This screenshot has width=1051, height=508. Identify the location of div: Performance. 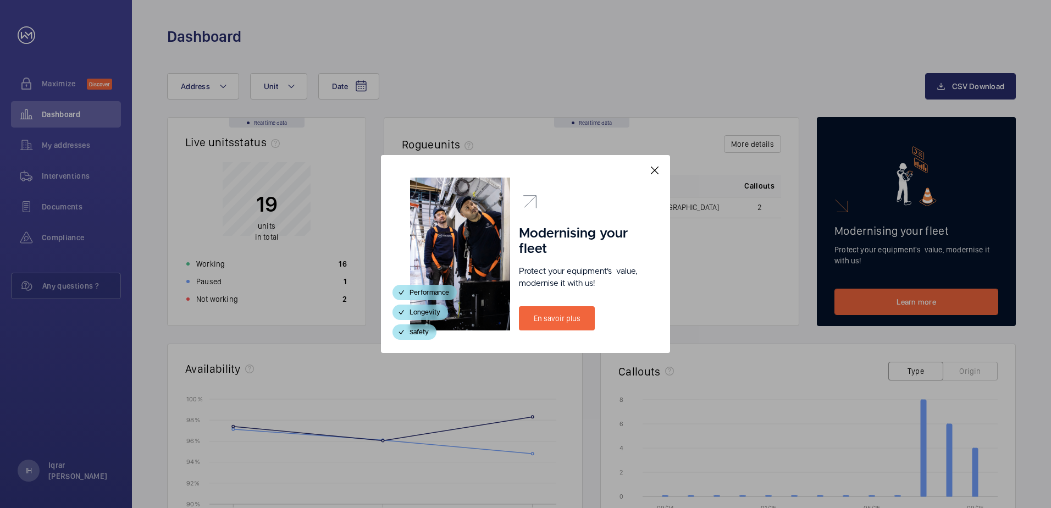
(424, 292).